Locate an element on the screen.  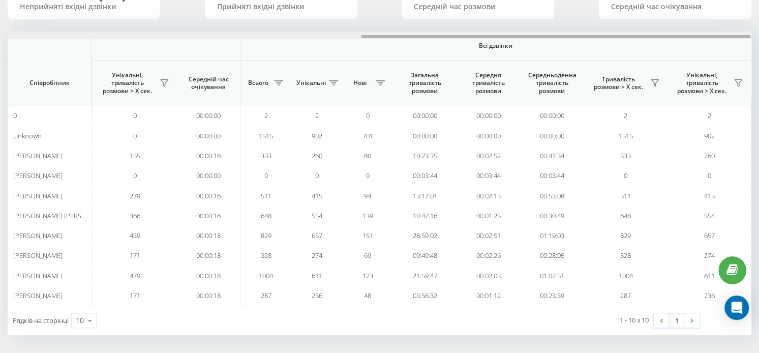
span: 151 is located at coordinates (367, 235).